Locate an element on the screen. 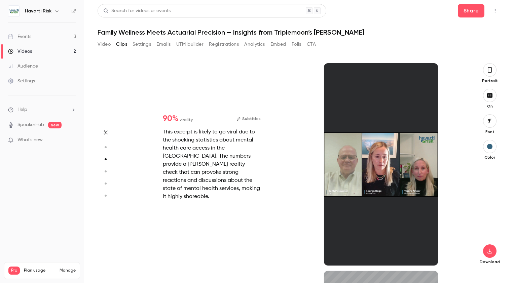 This screenshot has width=514, height=283. span: new is located at coordinates (55, 125).